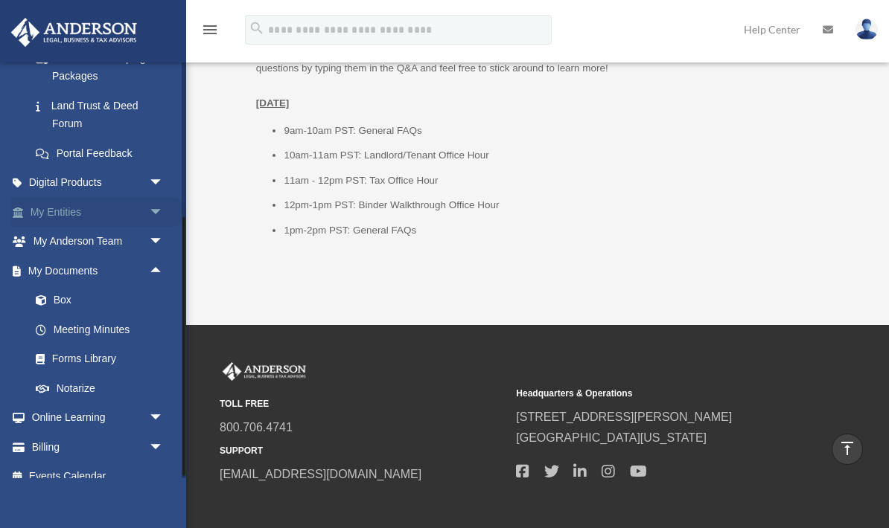  Describe the element at coordinates (98, 242) in the screenshot. I see `a: My Anderson Teamarrow_drop_down` at that location.